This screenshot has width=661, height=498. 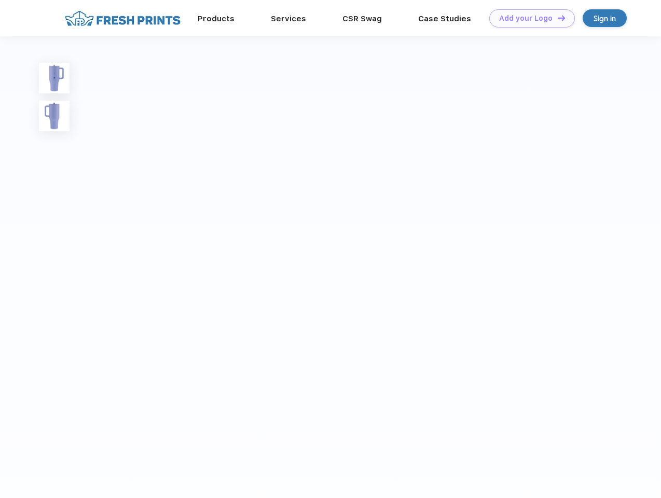 What do you see at coordinates (216, 19) in the screenshot?
I see `a: Products` at bounding box center [216, 19].